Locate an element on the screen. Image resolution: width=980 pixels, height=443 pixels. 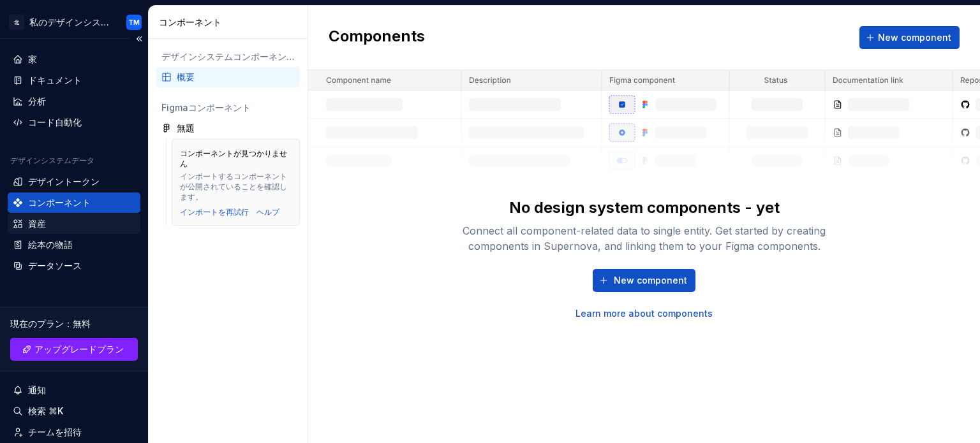
div: No design system components - yet is located at coordinates (644, 208).